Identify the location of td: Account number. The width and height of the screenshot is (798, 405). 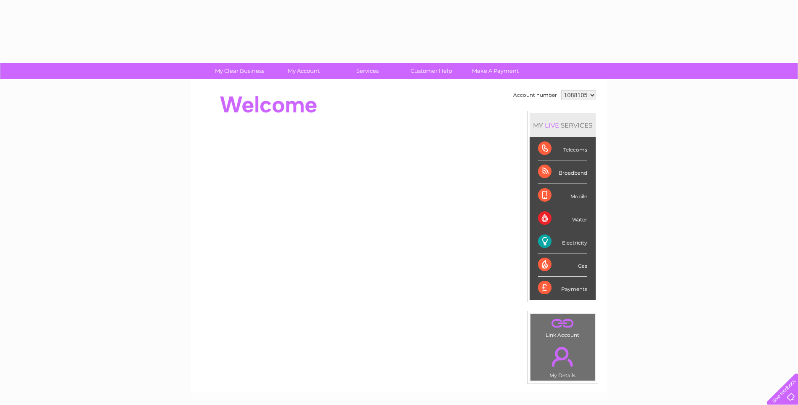
(535, 95).